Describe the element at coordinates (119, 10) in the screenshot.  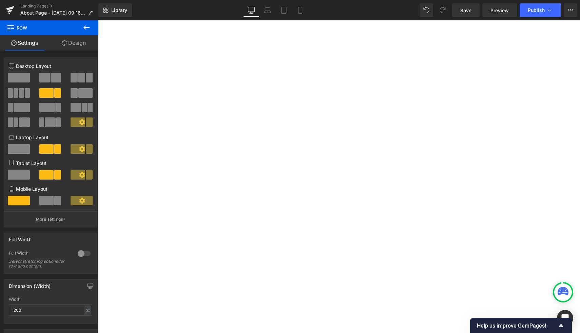
I see `span: Library` at that location.